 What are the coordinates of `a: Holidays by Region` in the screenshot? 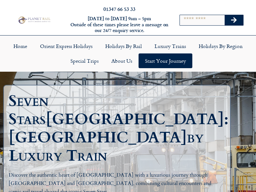 It's located at (221, 46).